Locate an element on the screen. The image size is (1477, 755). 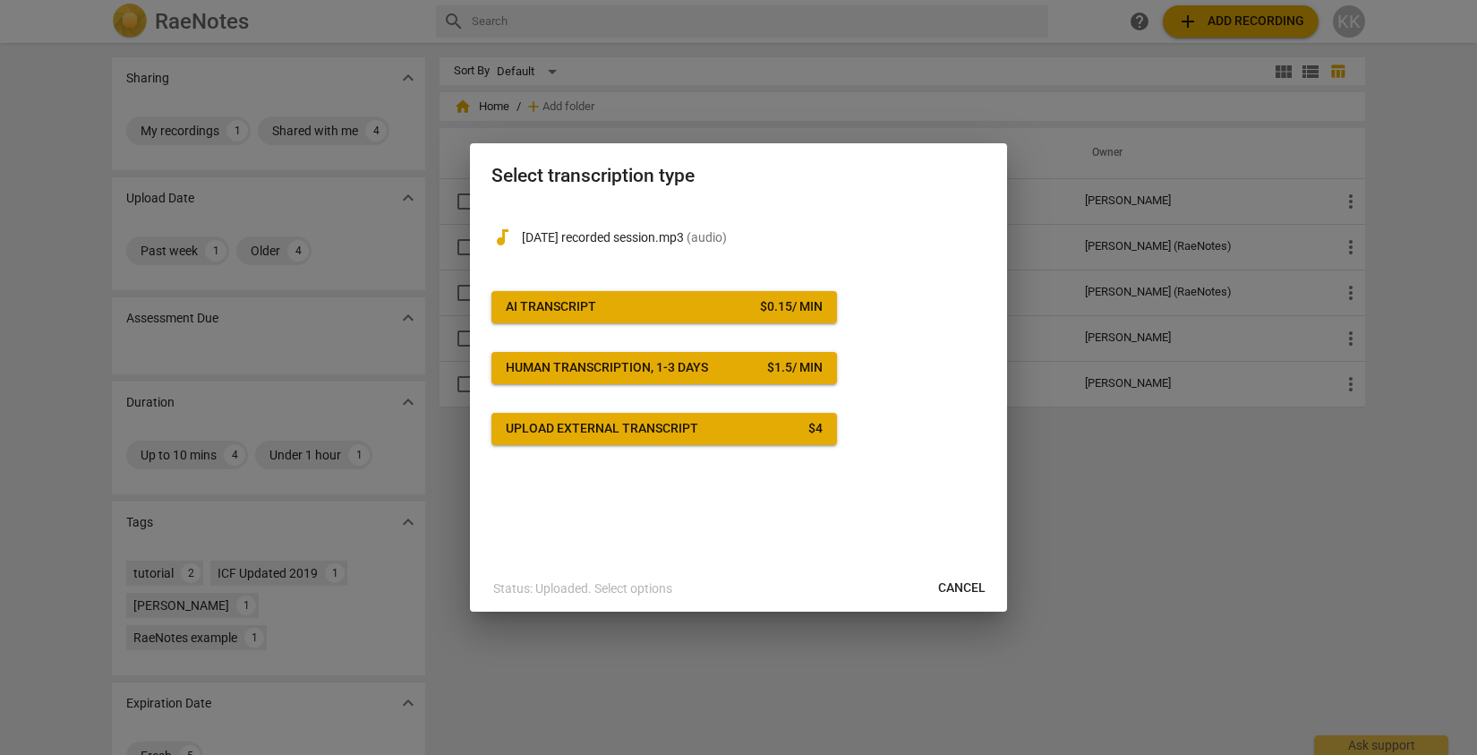
div: Upload external transcript is located at coordinates (602, 429).